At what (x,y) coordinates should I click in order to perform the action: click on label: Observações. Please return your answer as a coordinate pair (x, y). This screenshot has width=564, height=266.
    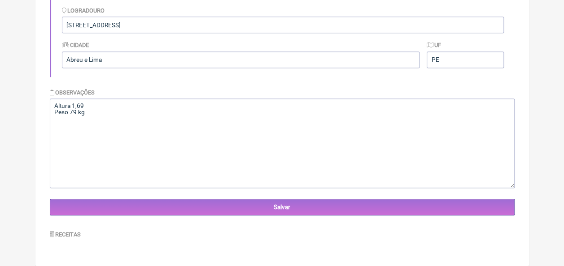
    Looking at the image, I should click on (72, 92).